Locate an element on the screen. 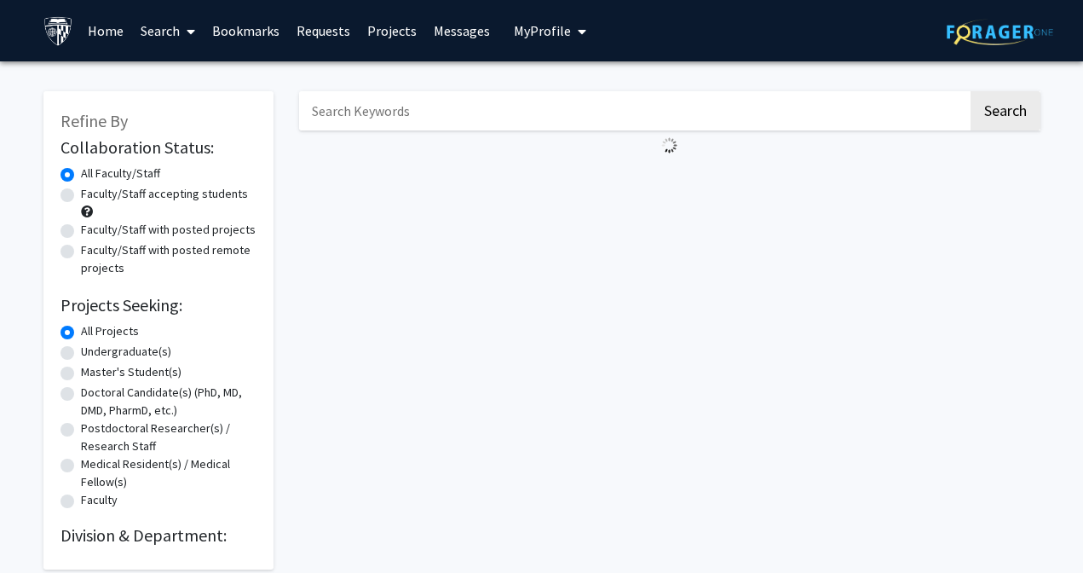 The width and height of the screenshot is (1083, 573). img: Johns Hopkins University Logo is located at coordinates (58, 31).